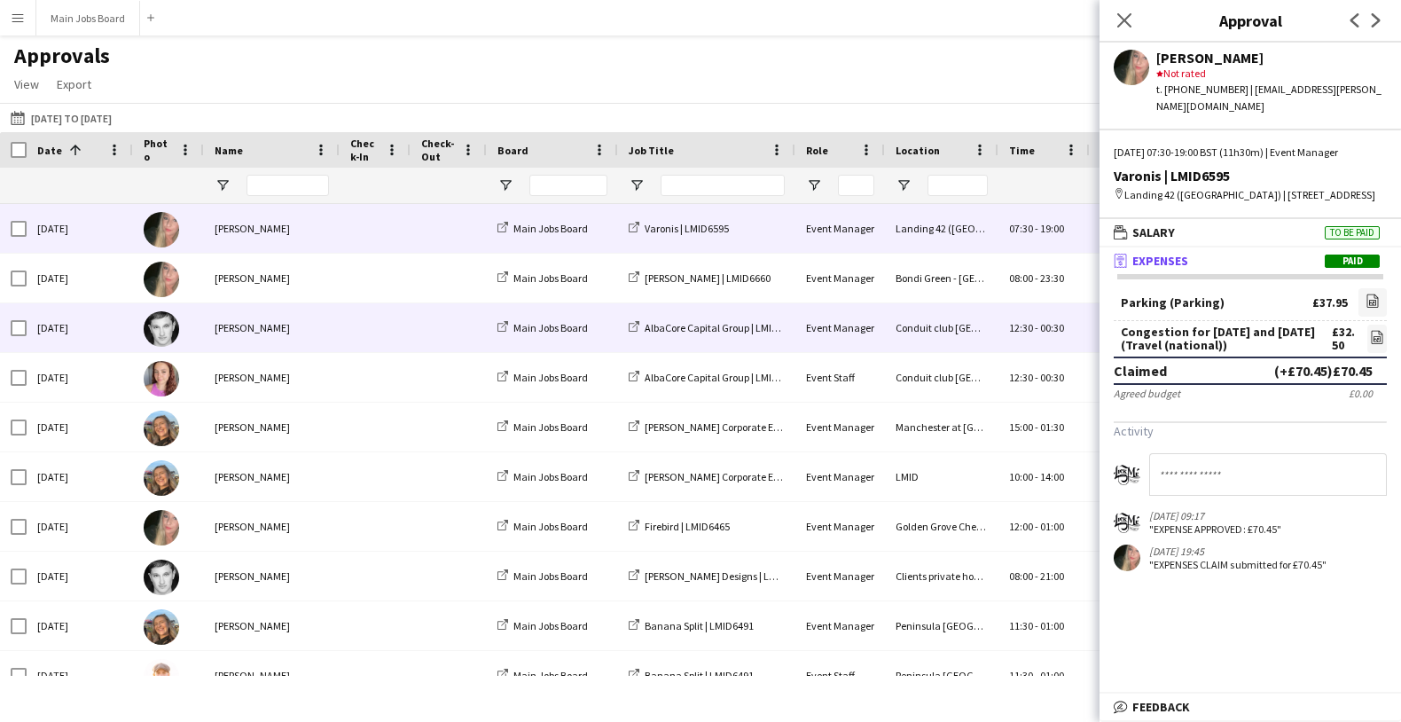 The image size is (1401, 722). I want to click on a: Varonis | LMID6595, so click(679, 228).